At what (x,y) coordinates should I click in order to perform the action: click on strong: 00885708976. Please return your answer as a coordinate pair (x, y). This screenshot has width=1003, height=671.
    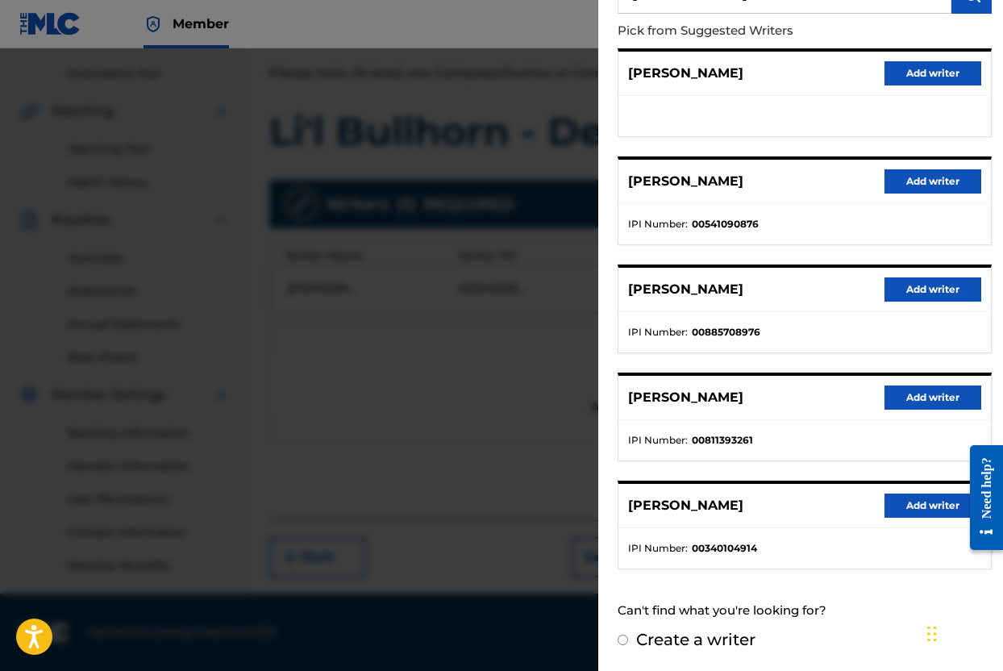
    Looking at the image, I should click on (726, 332).